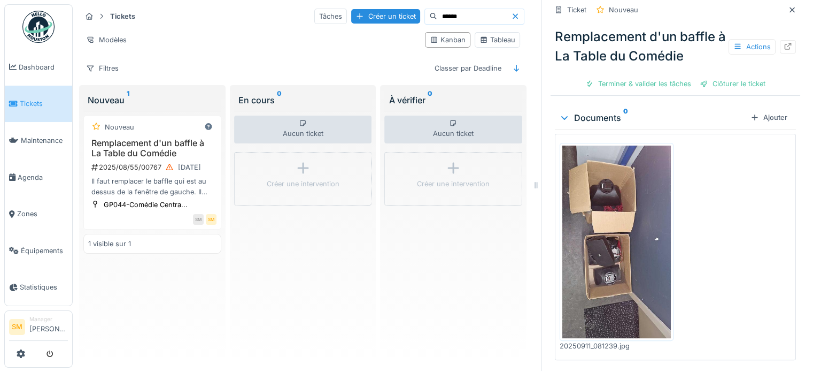 This screenshot has height=372, width=813. Describe the element at coordinates (44, 103) in the screenshot. I see `span: Tickets` at that location.